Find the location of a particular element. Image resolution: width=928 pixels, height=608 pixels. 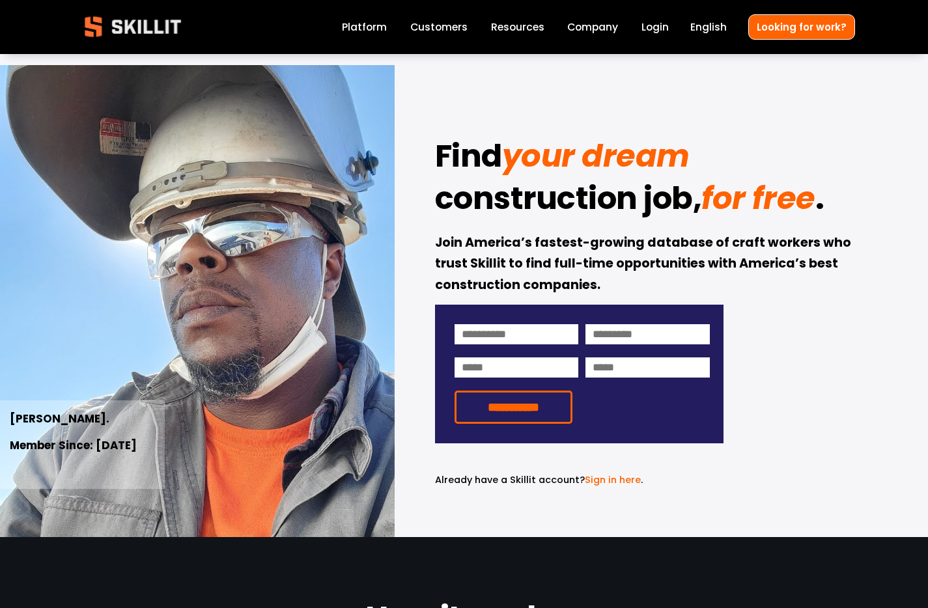

div: language picker is located at coordinates (708, 27).